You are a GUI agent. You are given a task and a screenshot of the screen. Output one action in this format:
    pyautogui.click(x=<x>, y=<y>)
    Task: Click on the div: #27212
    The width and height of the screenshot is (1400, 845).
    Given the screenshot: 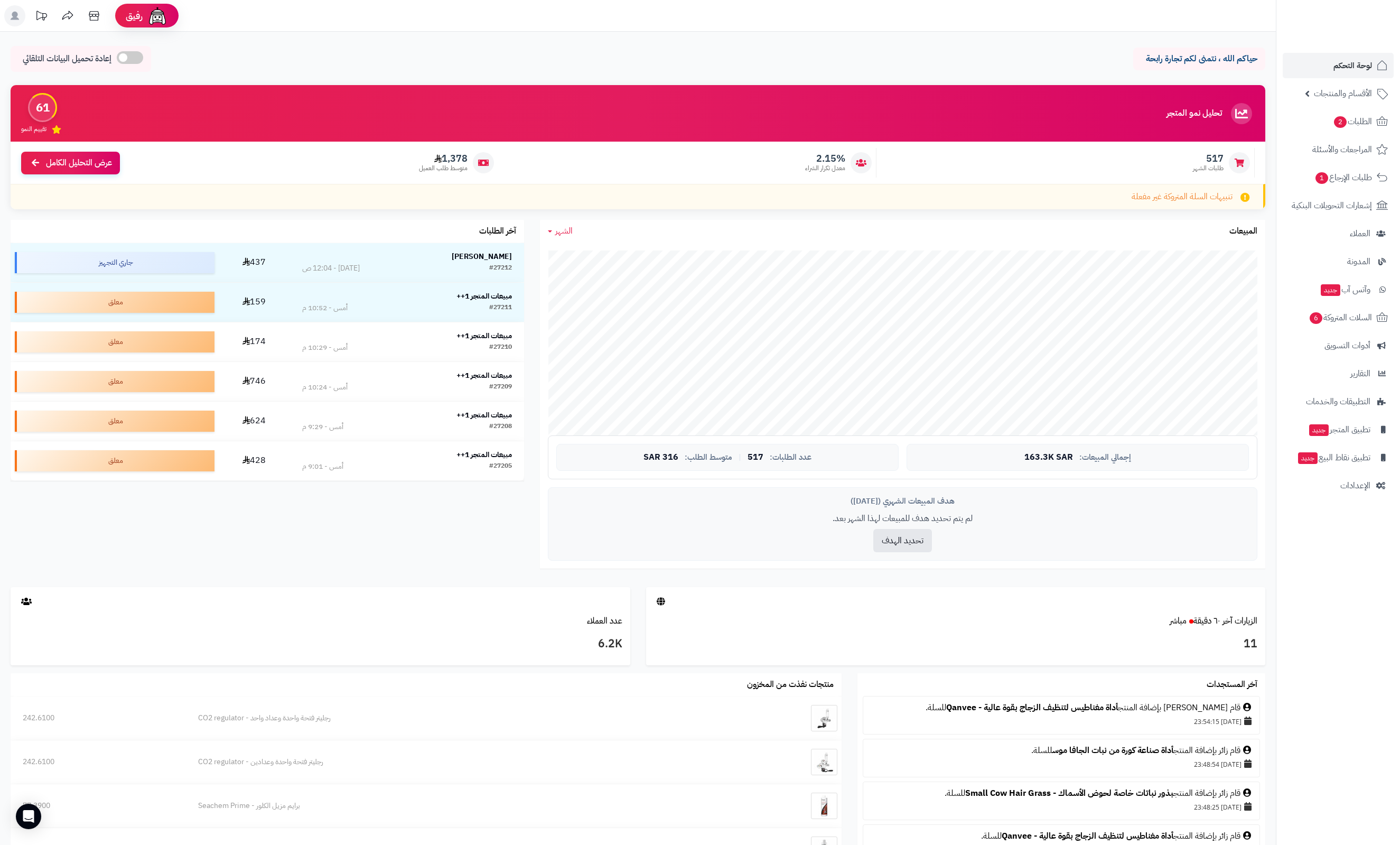 What is the action you would take?
    pyautogui.click(x=500, y=268)
    